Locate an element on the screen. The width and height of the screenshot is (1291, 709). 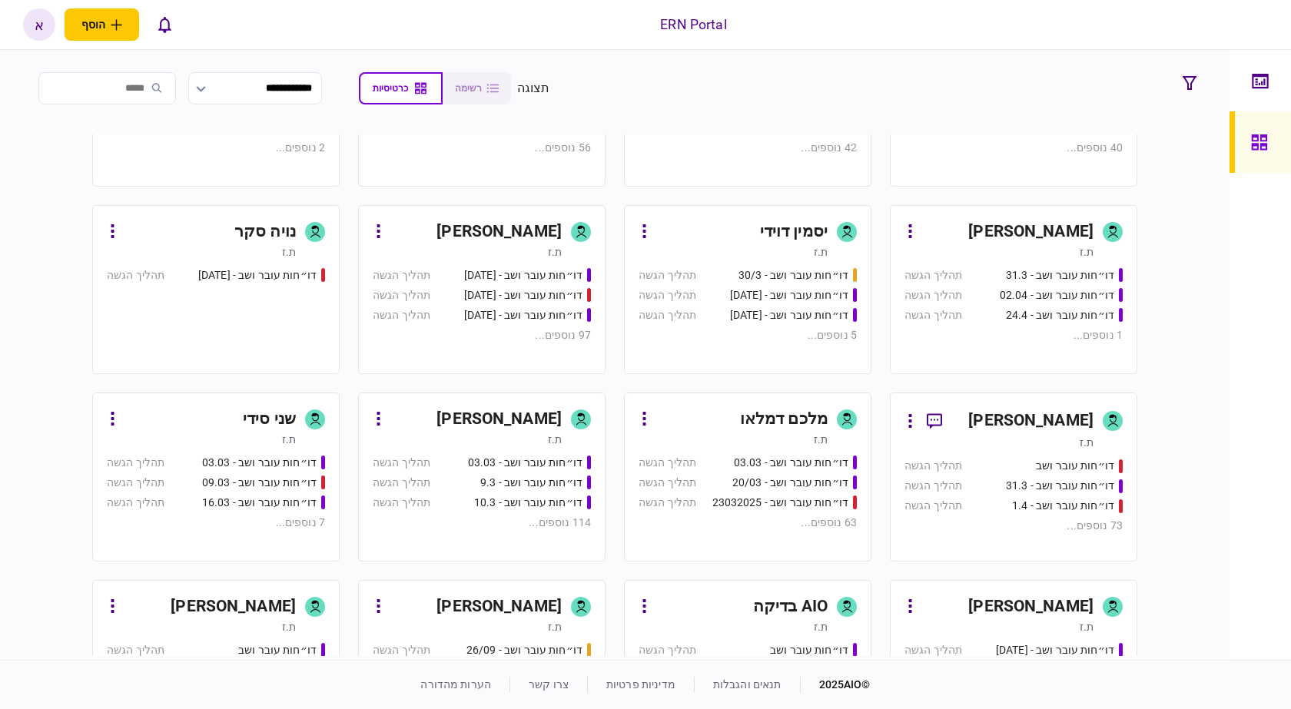
div: 42 נוספים ... is located at coordinates (748, 148).